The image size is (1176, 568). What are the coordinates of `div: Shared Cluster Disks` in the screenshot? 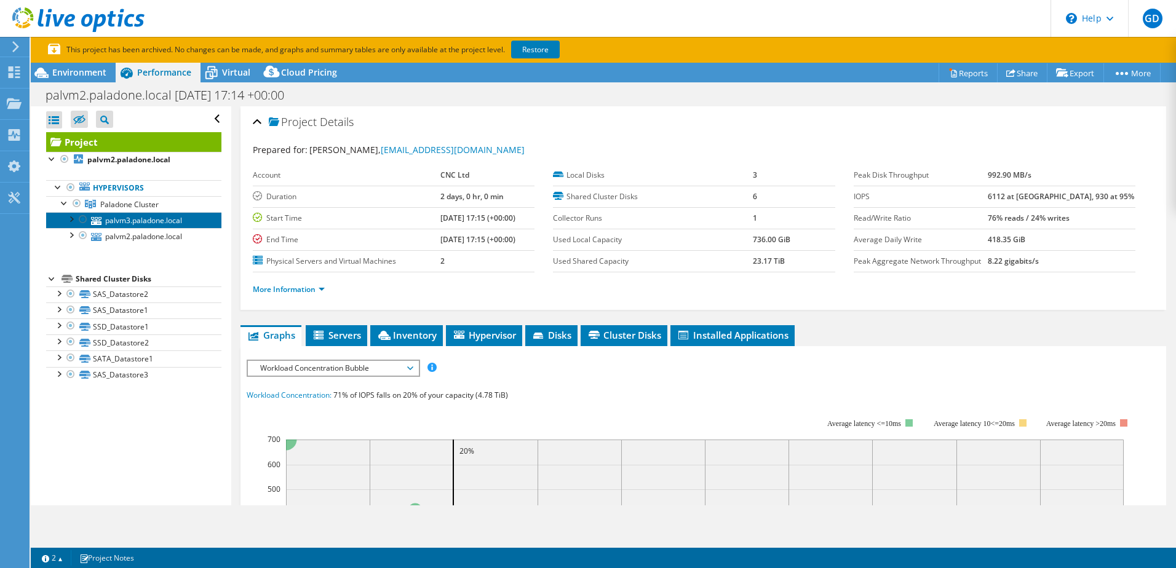 It's located at (148, 279).